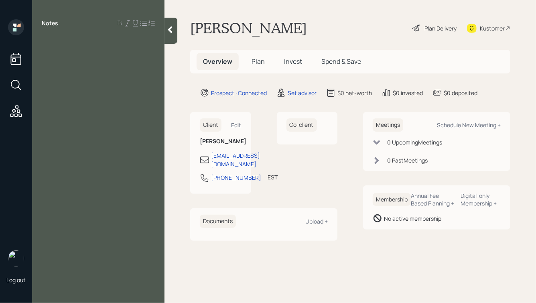 The height and width of the screenshot is (303, 536). Describe the element at coordinates (469, 125) in the screenshot. I see `div: Schedule New Meeting +` at that location.